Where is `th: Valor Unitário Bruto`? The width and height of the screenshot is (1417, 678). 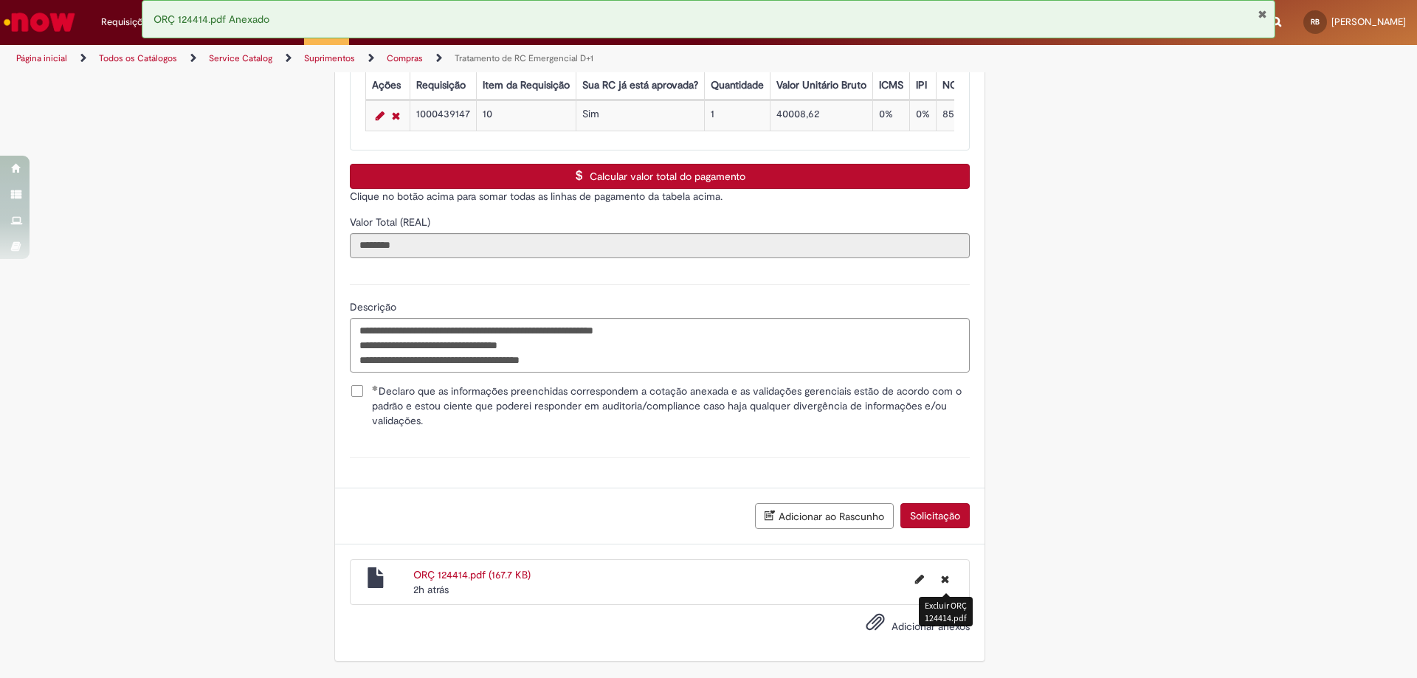
th: Valor Unitário Bruto is located at coordinates (821, 85).